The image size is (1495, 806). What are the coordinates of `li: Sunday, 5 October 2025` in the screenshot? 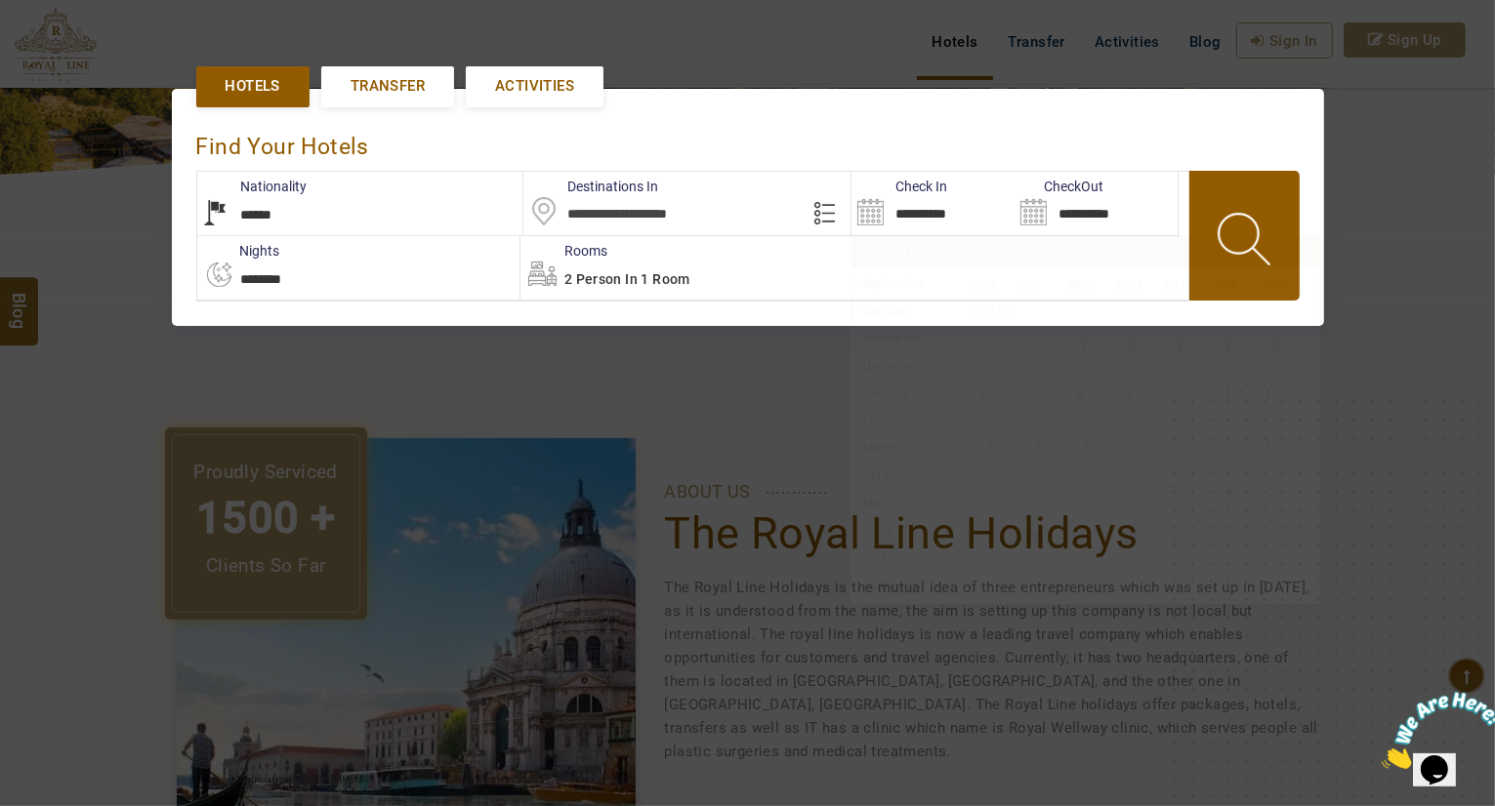 It's located at (1274, 347).